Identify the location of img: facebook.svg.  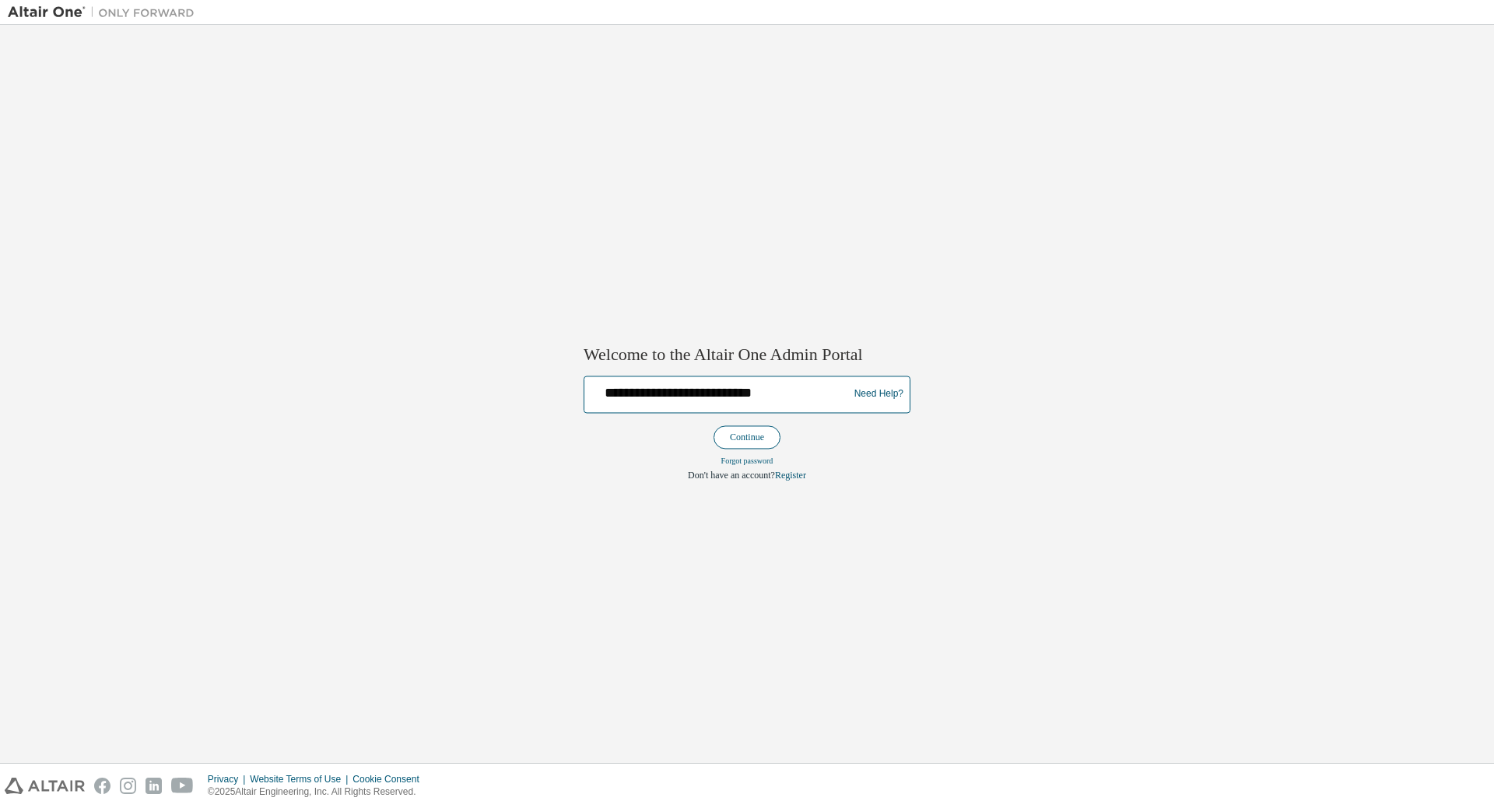
(102, 786).